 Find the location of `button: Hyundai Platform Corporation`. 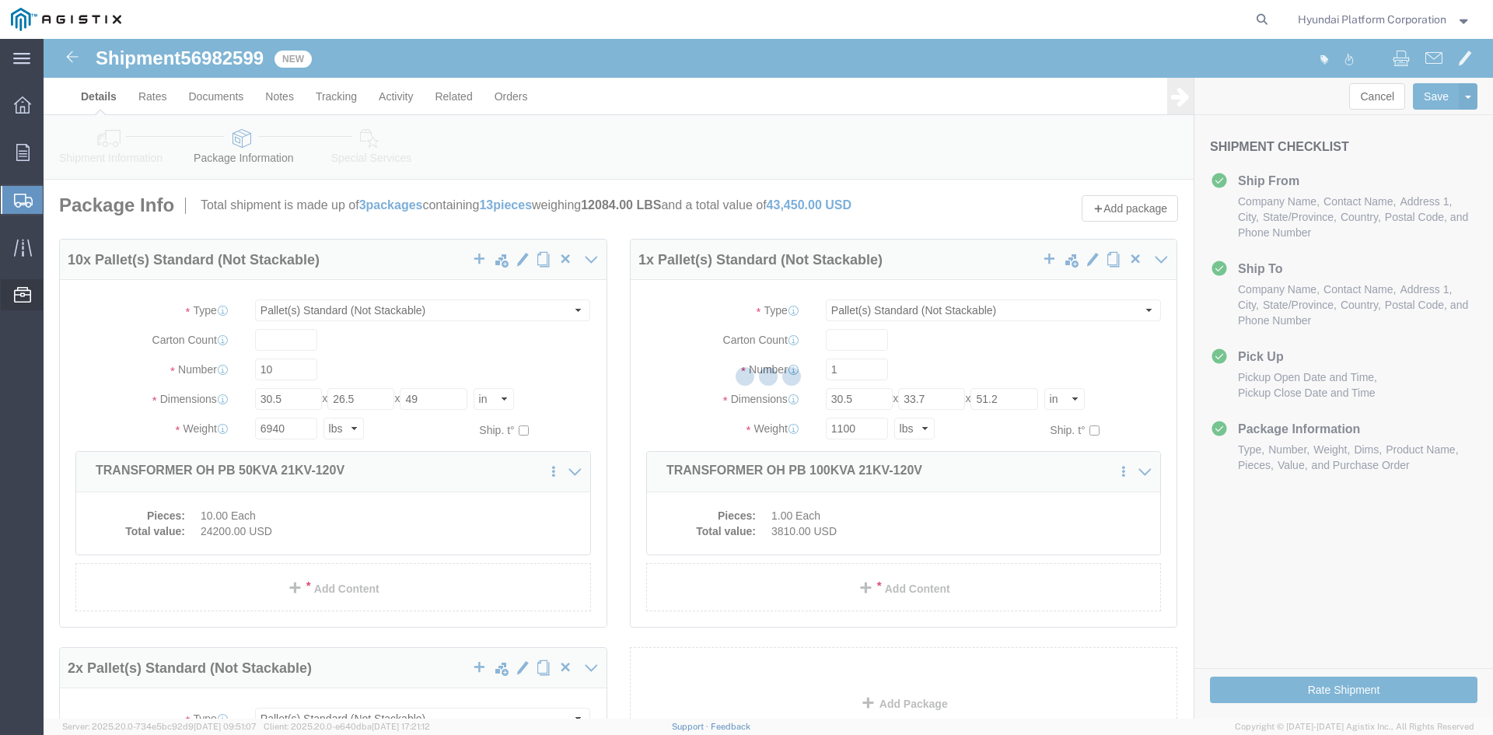

button: Hyundai Platform Corporation is located at coordinates (1384, 19).